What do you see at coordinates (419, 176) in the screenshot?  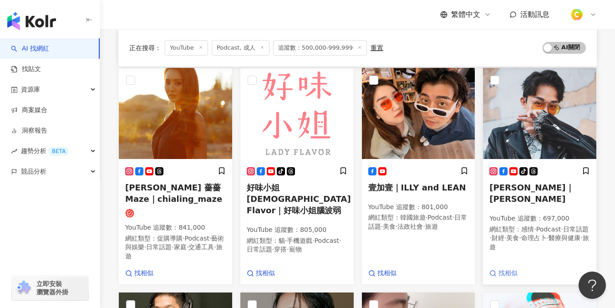 I see `a: KOL Avatar壹加壹｜ILLY and LEANYouTube 追蹤數：801,000網紅類型：韓國旅遊·Podcast·日常話題·美食·法政社會·旅遊找相似` at bounding box center [419, 176].